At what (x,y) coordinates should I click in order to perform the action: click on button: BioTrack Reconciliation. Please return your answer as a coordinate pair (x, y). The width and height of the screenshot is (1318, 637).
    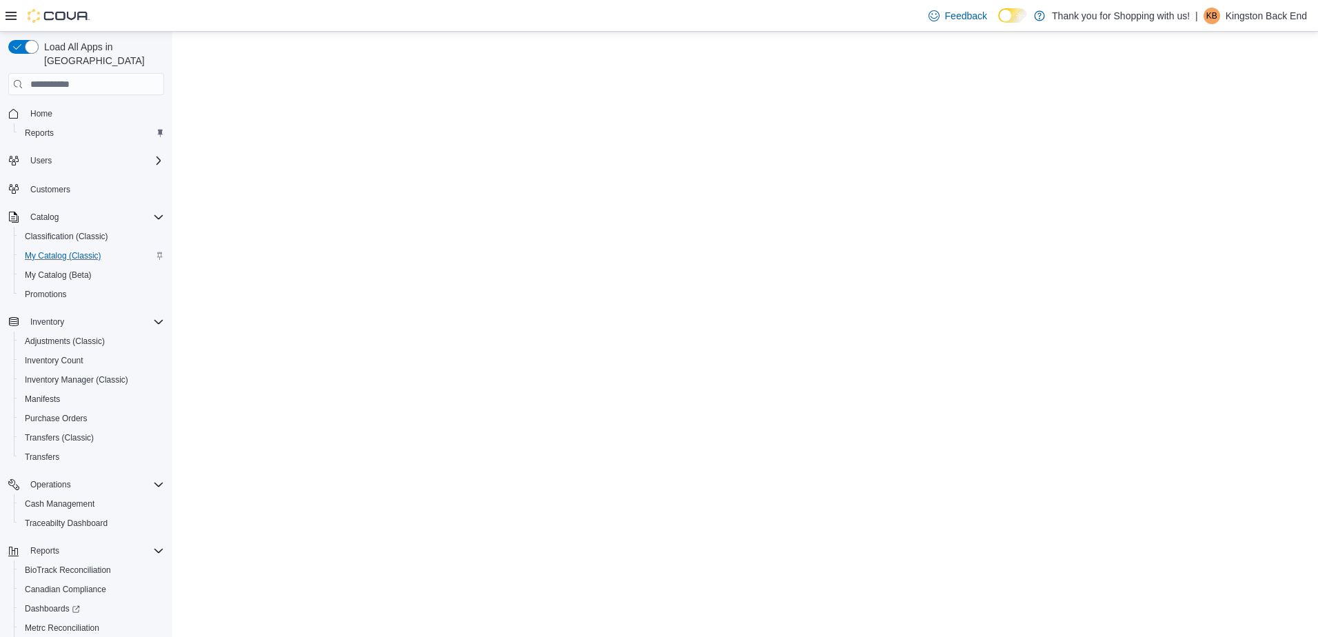
    Looking at the image, I should click on (92, 570).